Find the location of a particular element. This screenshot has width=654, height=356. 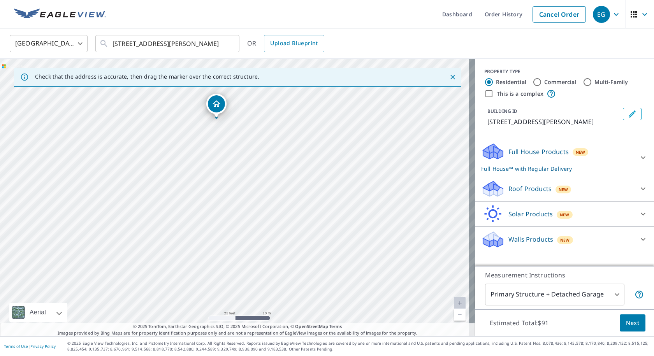

p: Full House™ with Regular Delivery is located at coordinates (557, 169).